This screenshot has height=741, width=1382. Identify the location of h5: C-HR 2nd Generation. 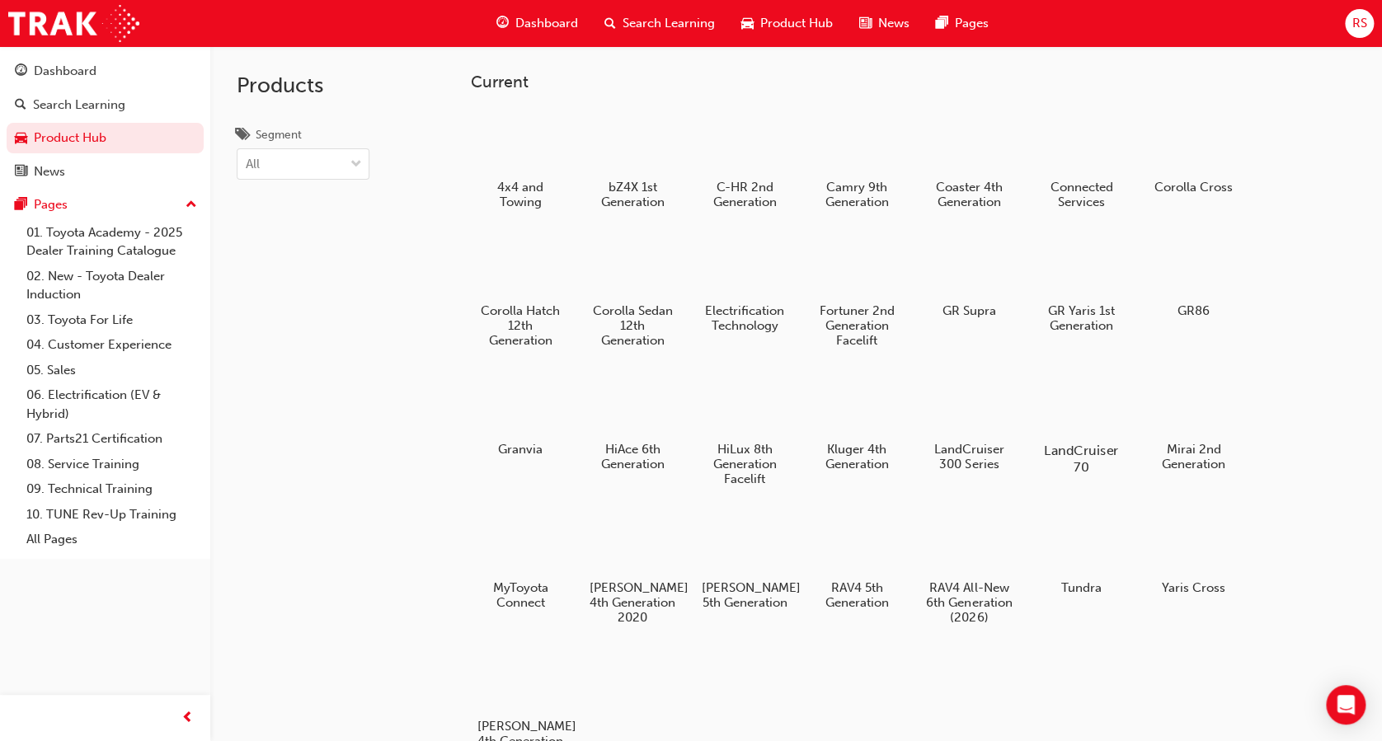
(744, 195).